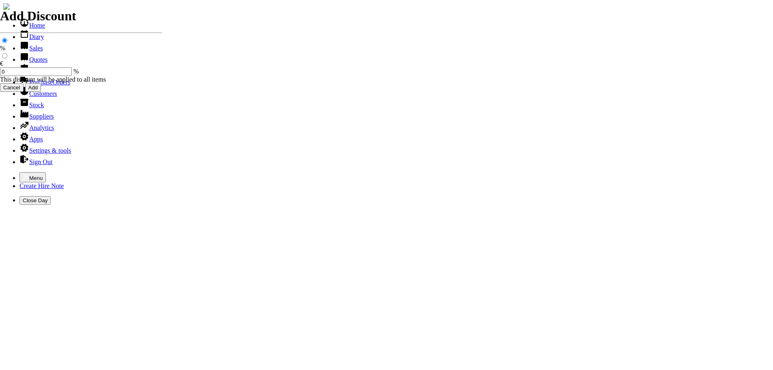 The image size is (773, 370). Describe the element at coordinates (395, 103) in the screenshot. I see `li: Stock` at that location.